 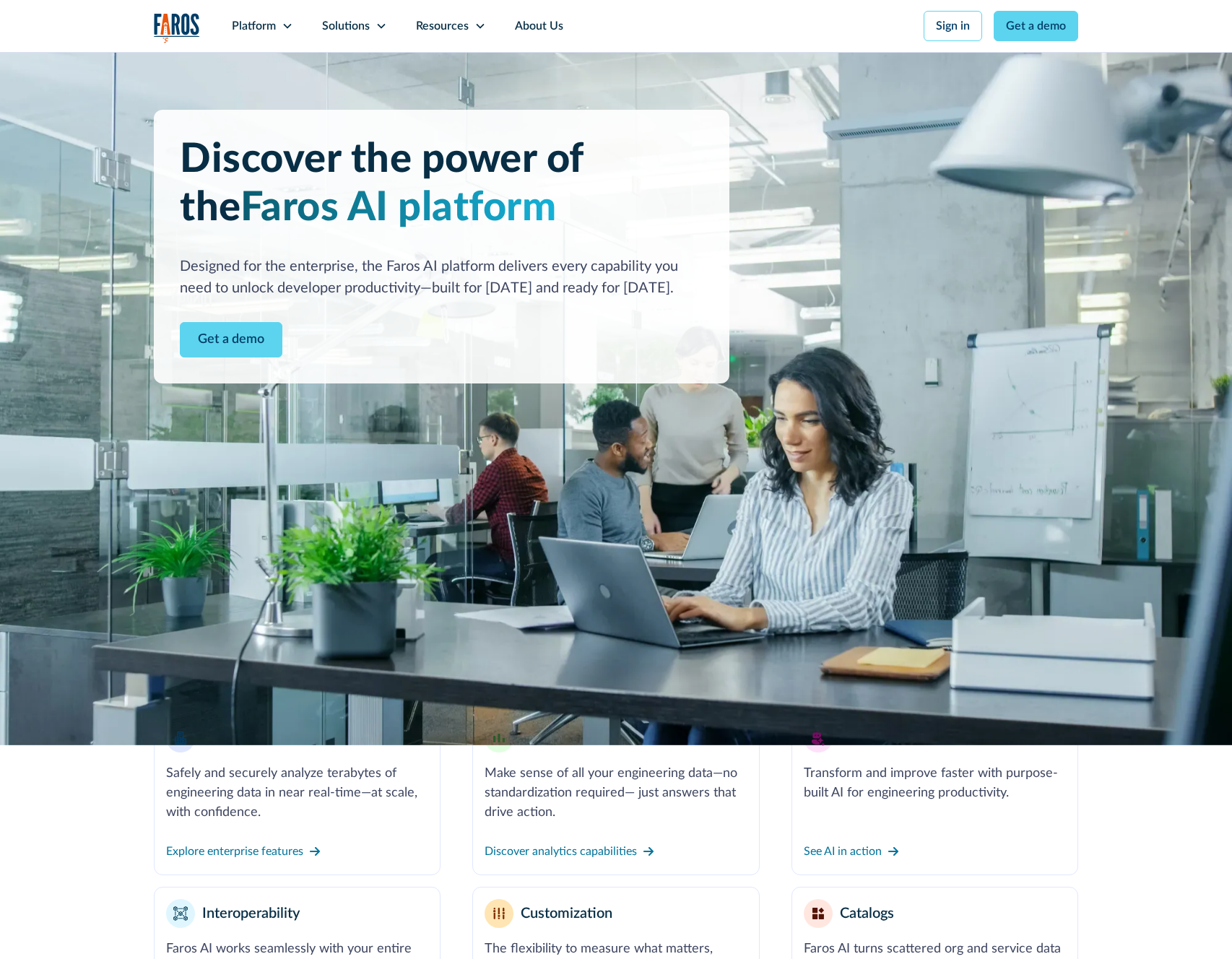 I want to click on div: Solutions, so click(x=346, y=26).